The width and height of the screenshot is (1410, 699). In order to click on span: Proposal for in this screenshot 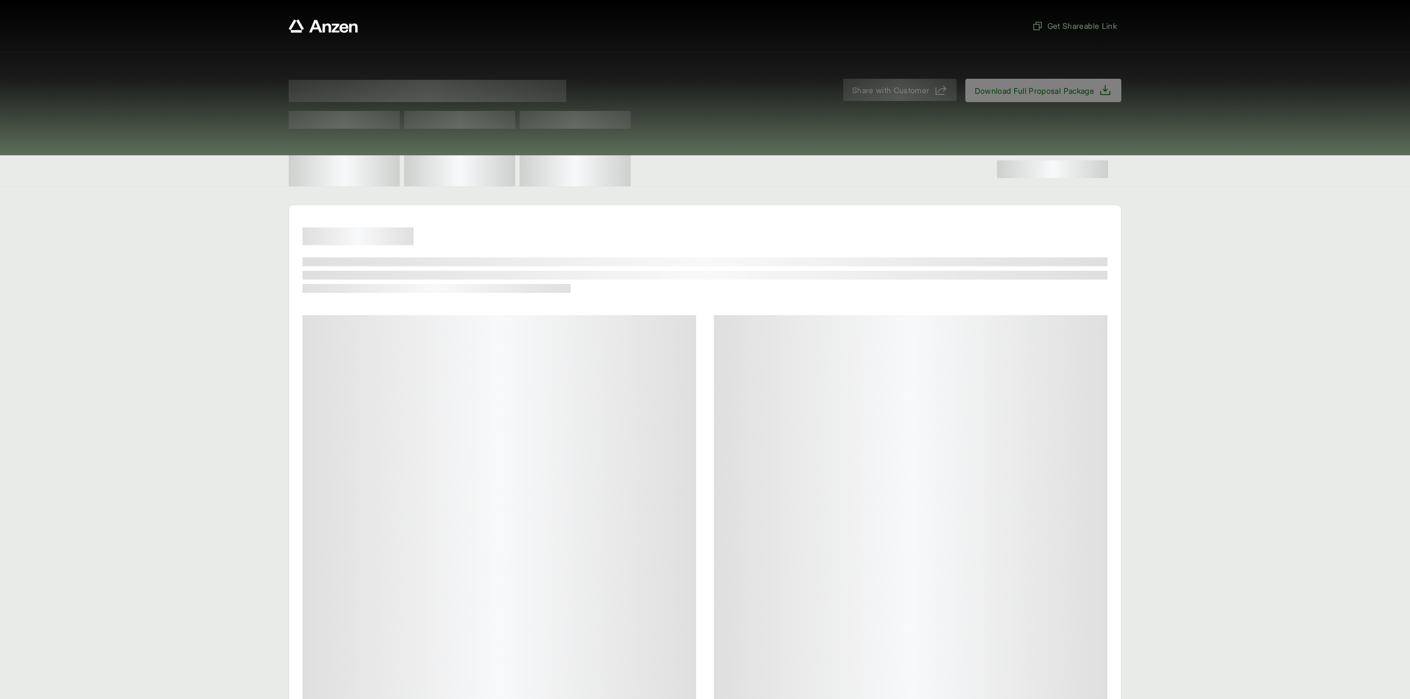, I will do `click(427, 91)`.